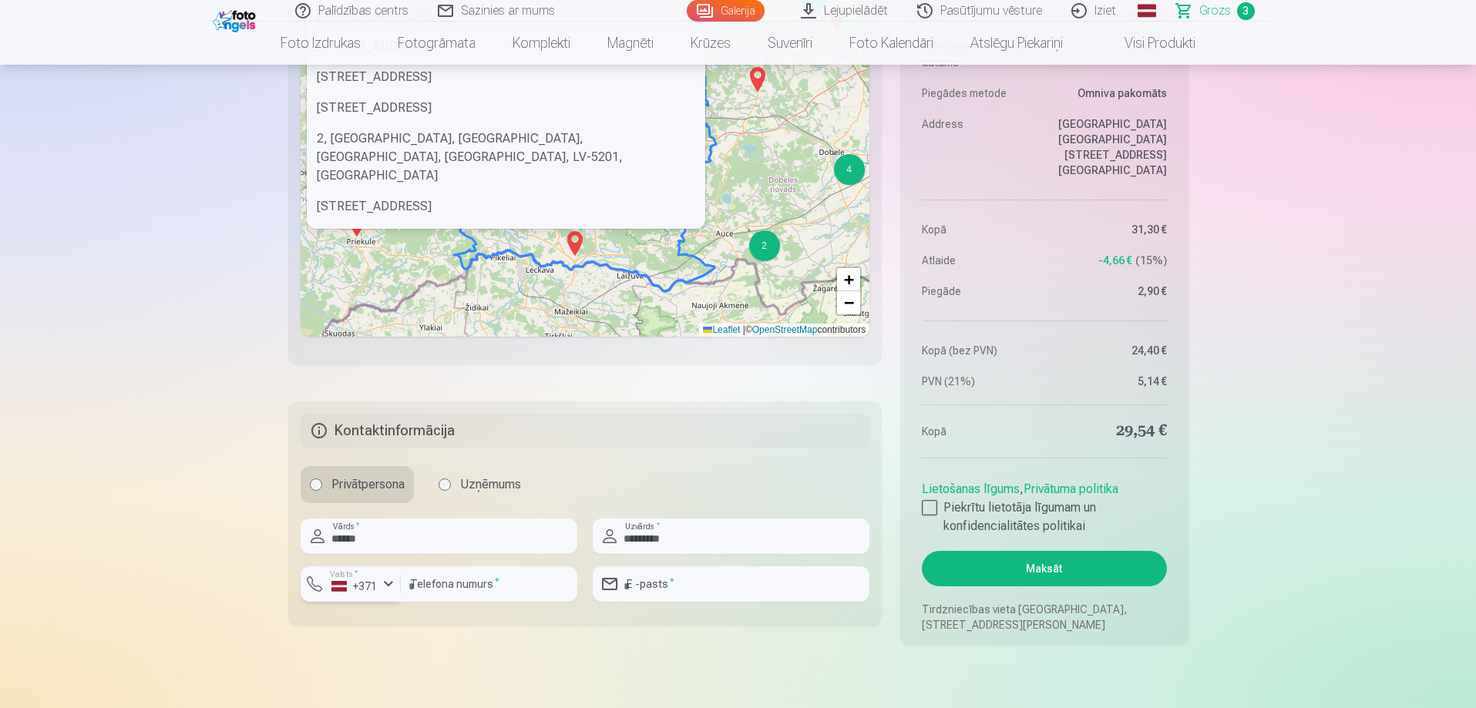 The height and width of the screenshot is (708, 1476). What do you see at coordinates (979, 147) in the screenshot?
I see `dt: Address` at bounding box center [979, 147].